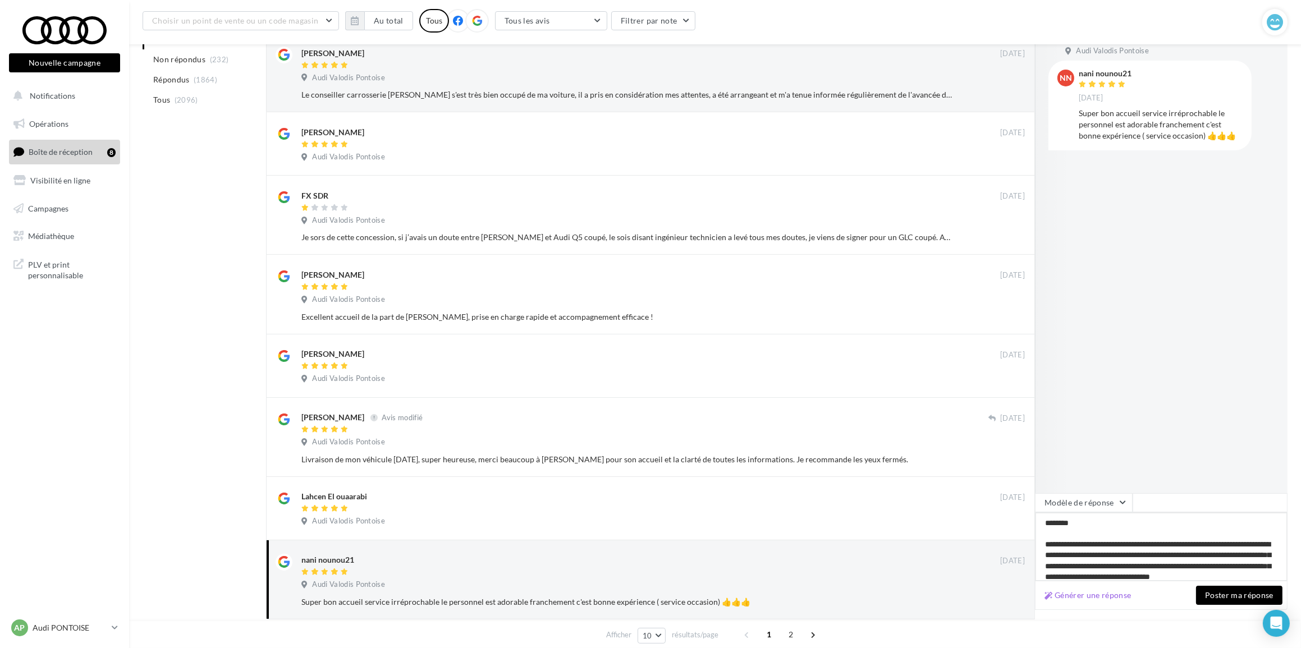 The height and width of the screenshot is (648, 1301). I want to click on span: Tous les avis, so click(527, 20).